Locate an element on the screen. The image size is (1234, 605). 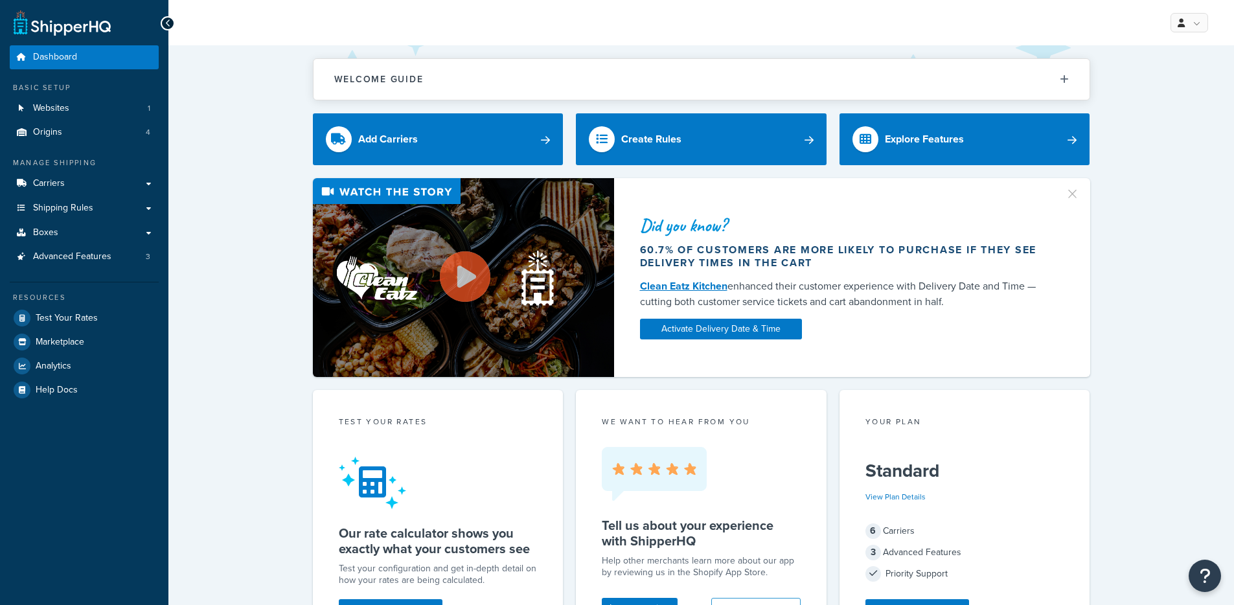
a: Boxes is located at coordinates (84, 232).